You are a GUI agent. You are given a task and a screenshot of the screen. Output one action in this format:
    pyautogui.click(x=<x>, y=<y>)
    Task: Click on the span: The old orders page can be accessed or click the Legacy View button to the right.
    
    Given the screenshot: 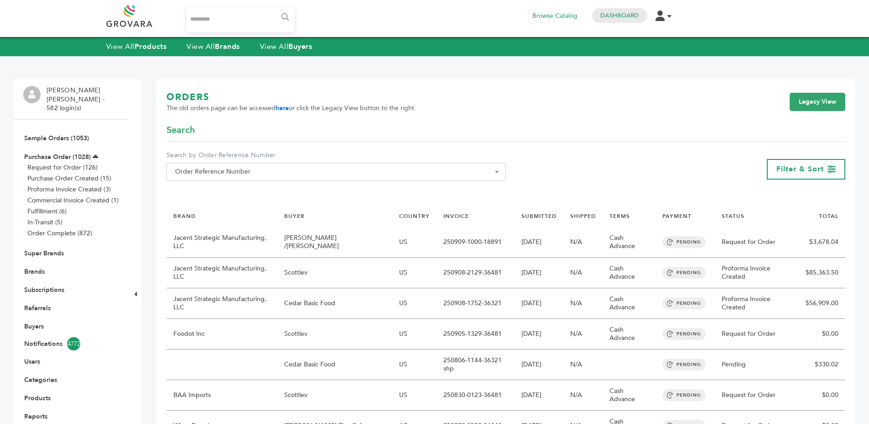 What is the action you would take?
    pyautogui.click(x=291, y=108)
    